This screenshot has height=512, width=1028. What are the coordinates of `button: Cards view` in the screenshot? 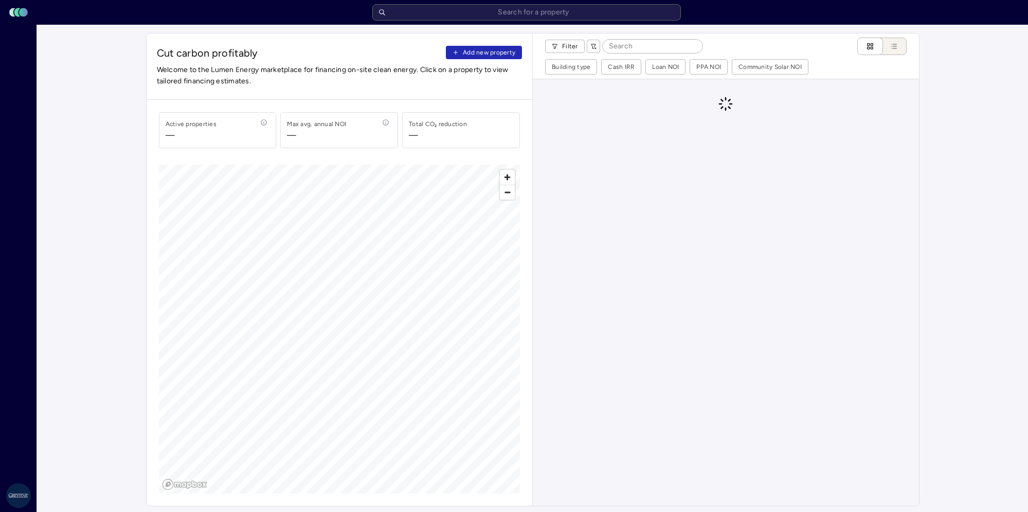 It's located at (870, 46).